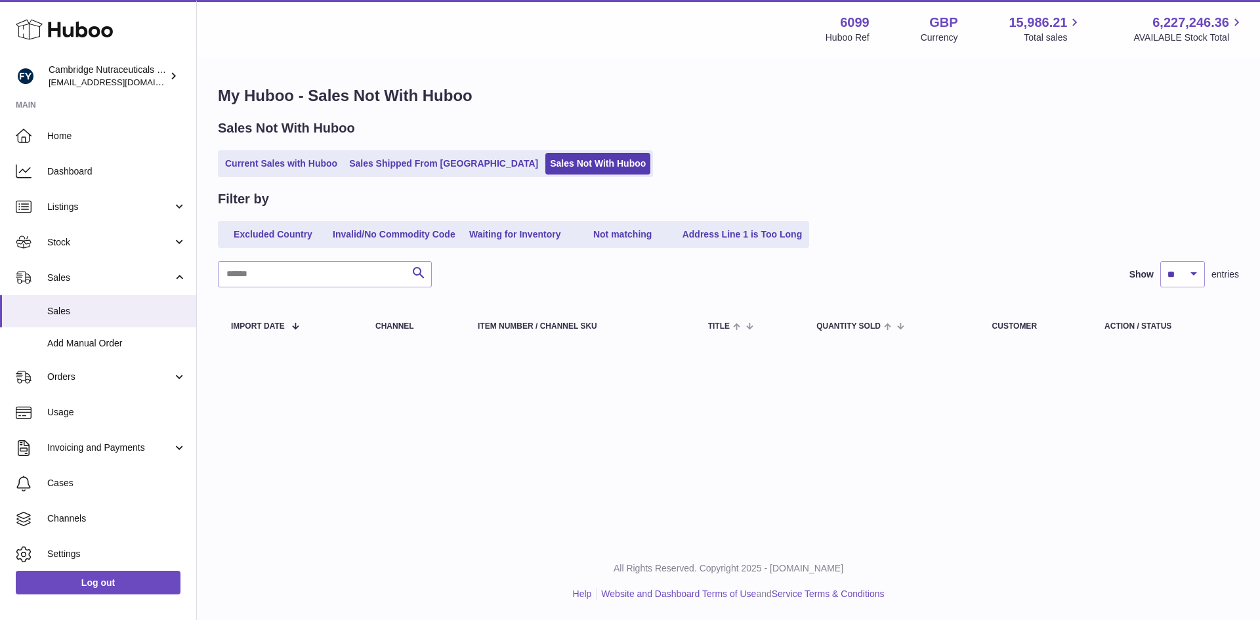 The image size is (1260, 620). What do you see at coordinates (117, 412) in the screenshot?
I see `span: Usage` at bounding box center [117, 412].